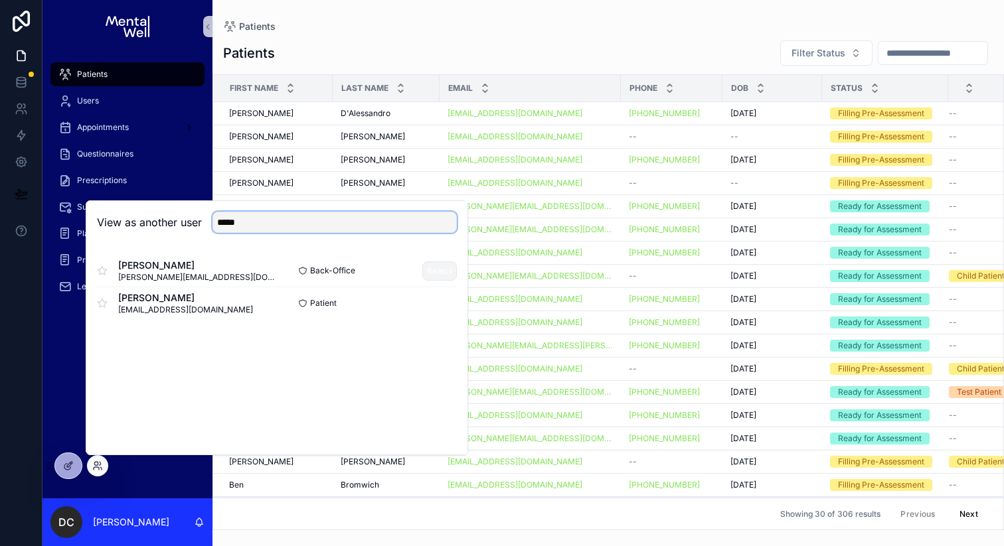 This screenshot has height=546, width=1004. I want to click on span: Letters, so click(90, 287).